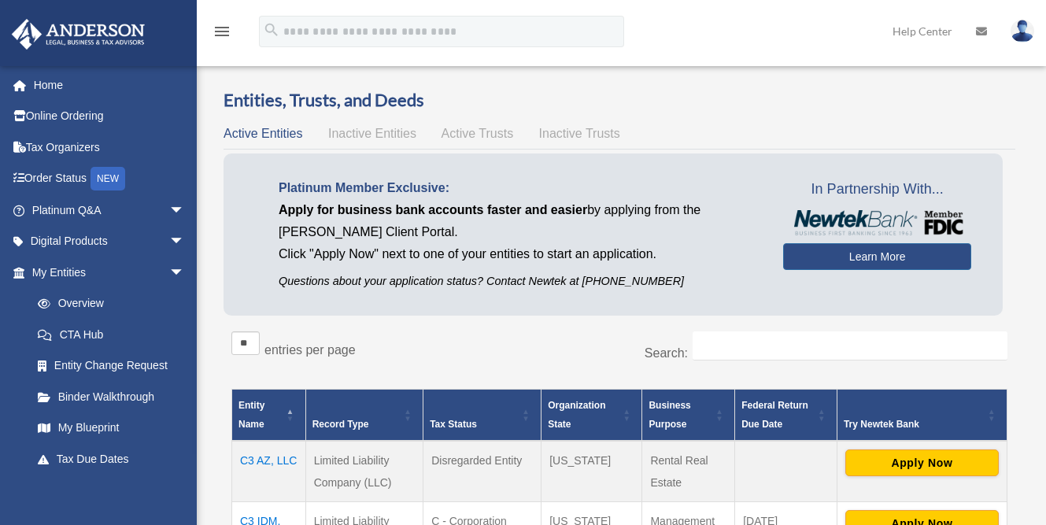  Describe the element at coordinates (372, 133) in the screenshot. I see `span: Inactive Entities` at that location.